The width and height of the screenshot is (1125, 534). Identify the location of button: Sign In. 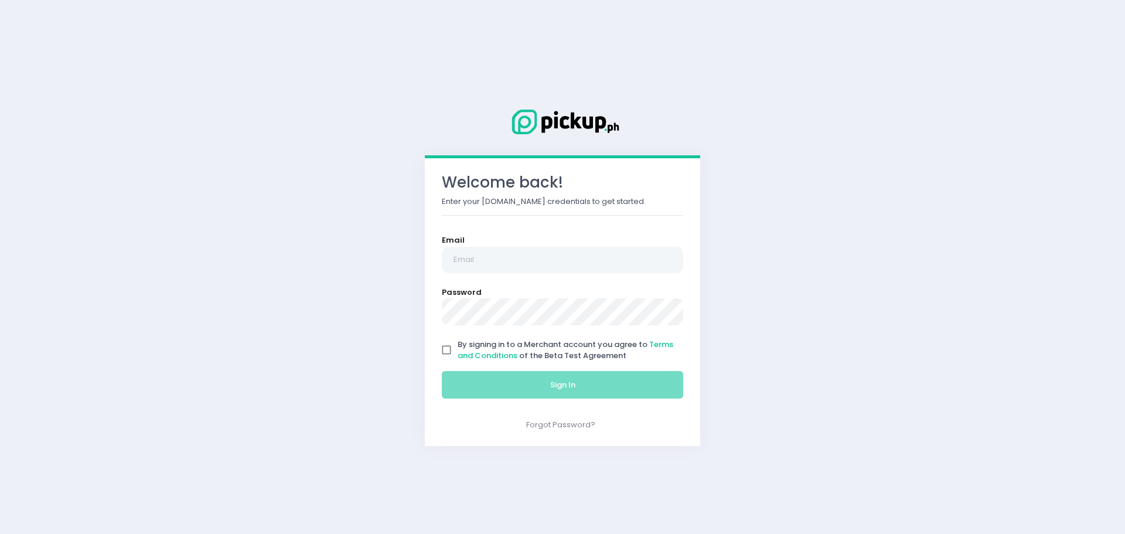
(563, 385).